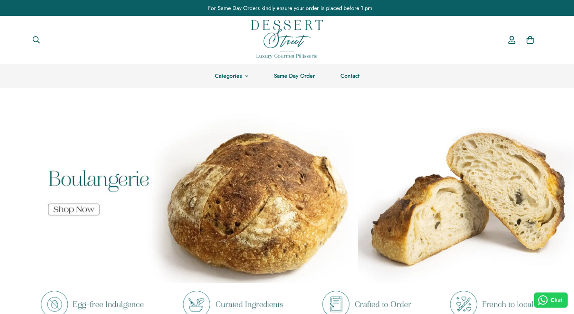 This screenshot has width=574, height=314. What do you see at coordinates (350, 76) in the screenshot?
I see `a: Contact` at bounding box center [350, 76].